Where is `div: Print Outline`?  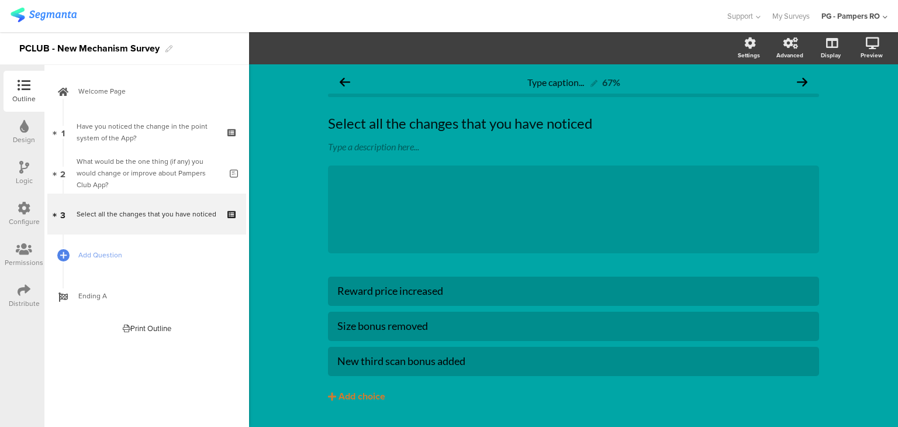
div: Print Outline is located at coordinates (147, 328).